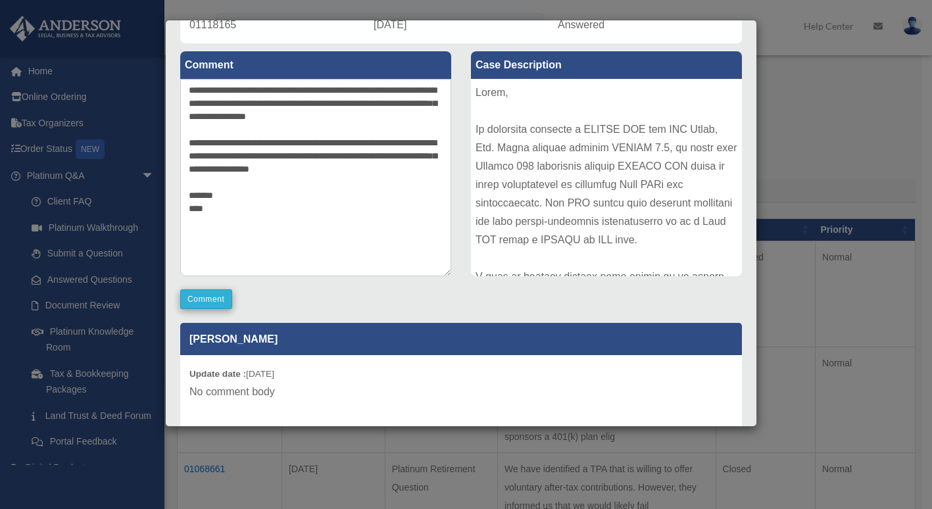 This screenshot has width=932, height=509. I want to click on label: Case Description, so click(607, 65).